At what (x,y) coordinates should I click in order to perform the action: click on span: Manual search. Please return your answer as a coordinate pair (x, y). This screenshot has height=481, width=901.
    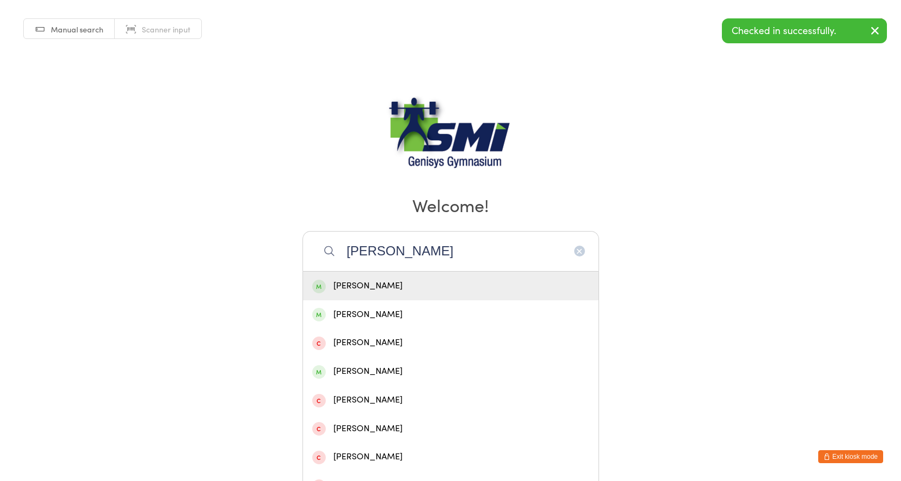
    Looking at the image, I should click on (77, 29).